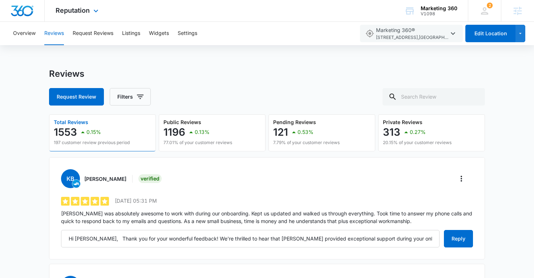  Describe the element at coordinates (490, 5) in the screenshot. I see `span: 2` at that location.